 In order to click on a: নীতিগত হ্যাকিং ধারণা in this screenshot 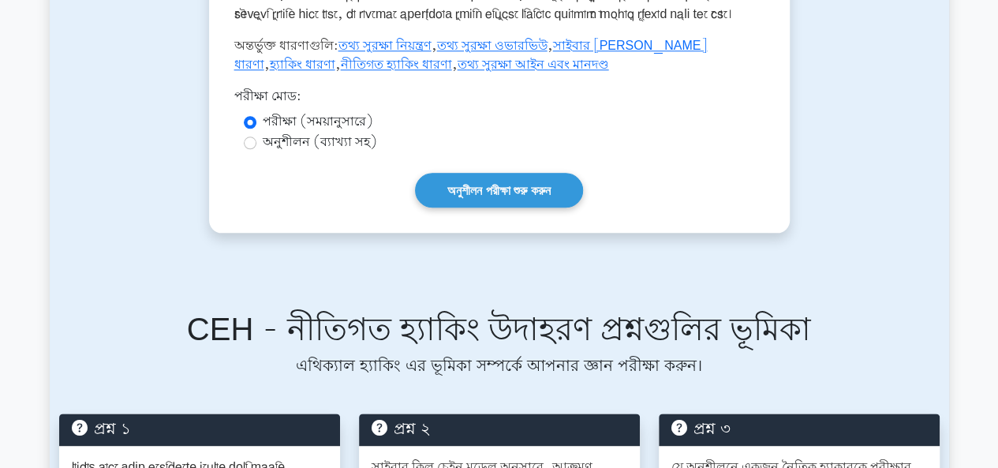, I will do `click(396, 65)`.